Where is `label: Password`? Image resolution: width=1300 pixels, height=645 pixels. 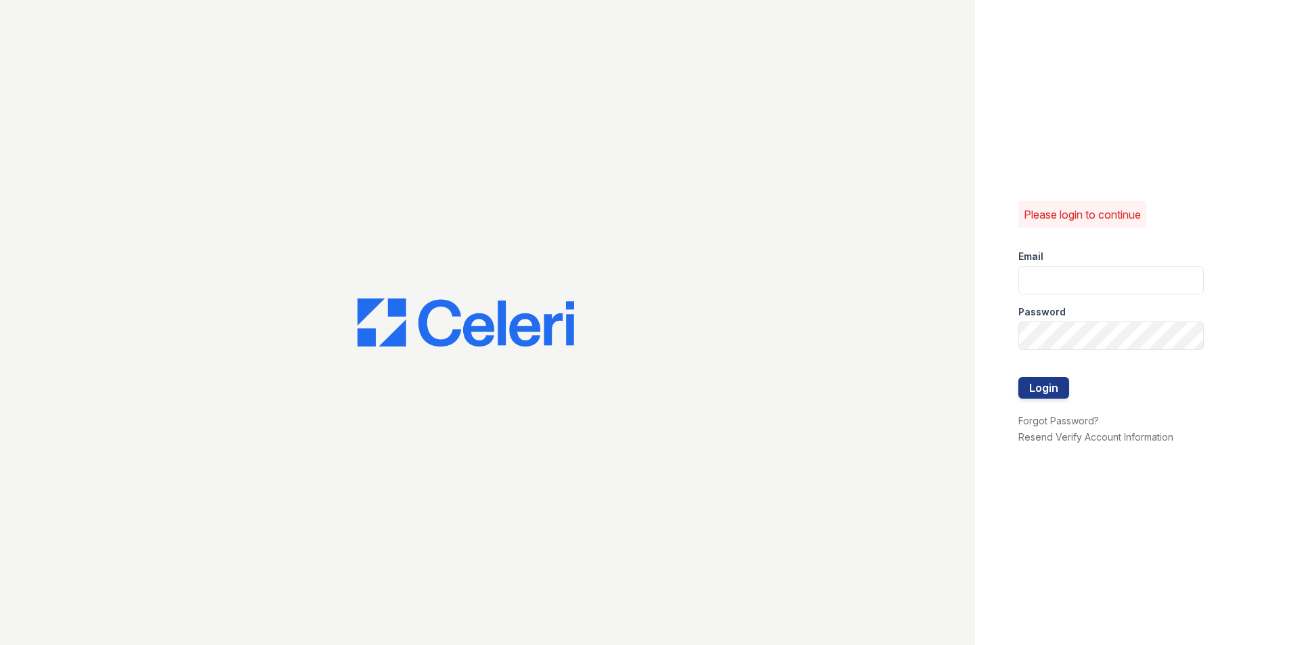
label: Password is located at coordinates (1042, 312).